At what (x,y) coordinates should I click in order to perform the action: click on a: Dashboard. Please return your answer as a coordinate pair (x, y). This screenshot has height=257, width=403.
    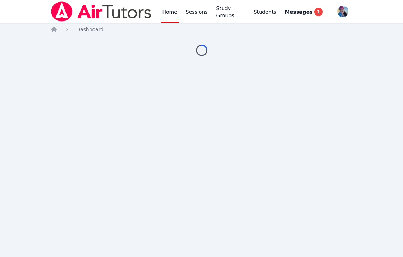
    Looking at the image, I should click on (90, 29).